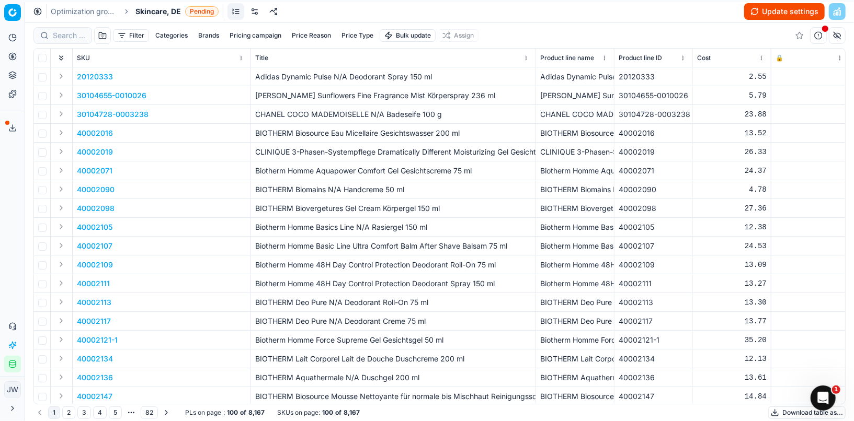  I want to click on p: 40002136, so click(95, 378).